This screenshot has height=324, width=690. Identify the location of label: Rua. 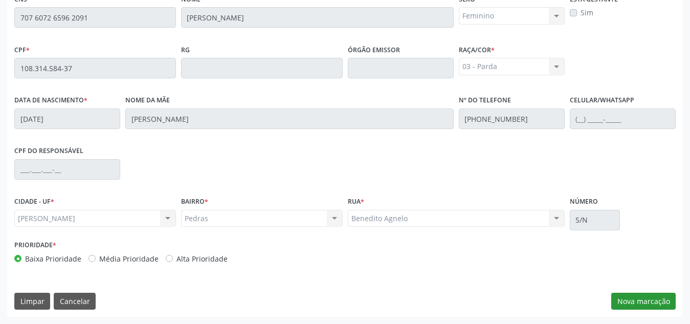
(356, 201).